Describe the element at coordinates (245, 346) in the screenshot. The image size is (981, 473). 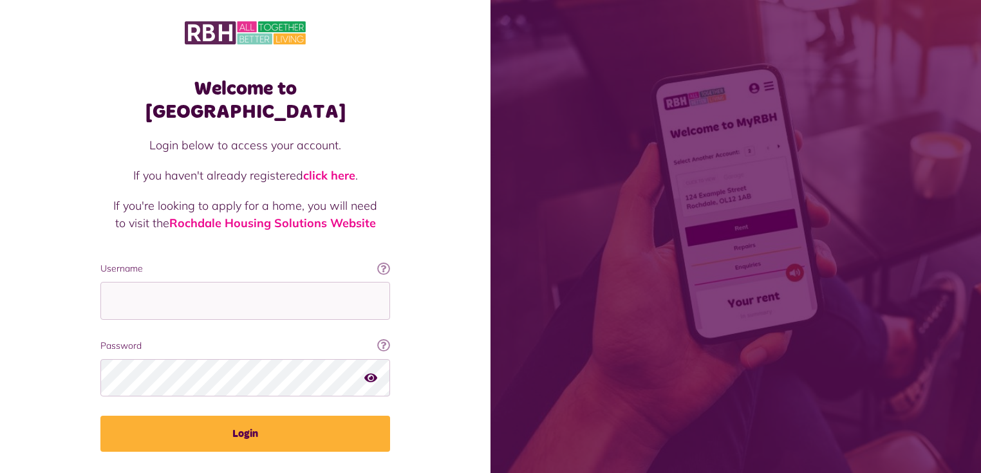
I see `label: Password` at that location.